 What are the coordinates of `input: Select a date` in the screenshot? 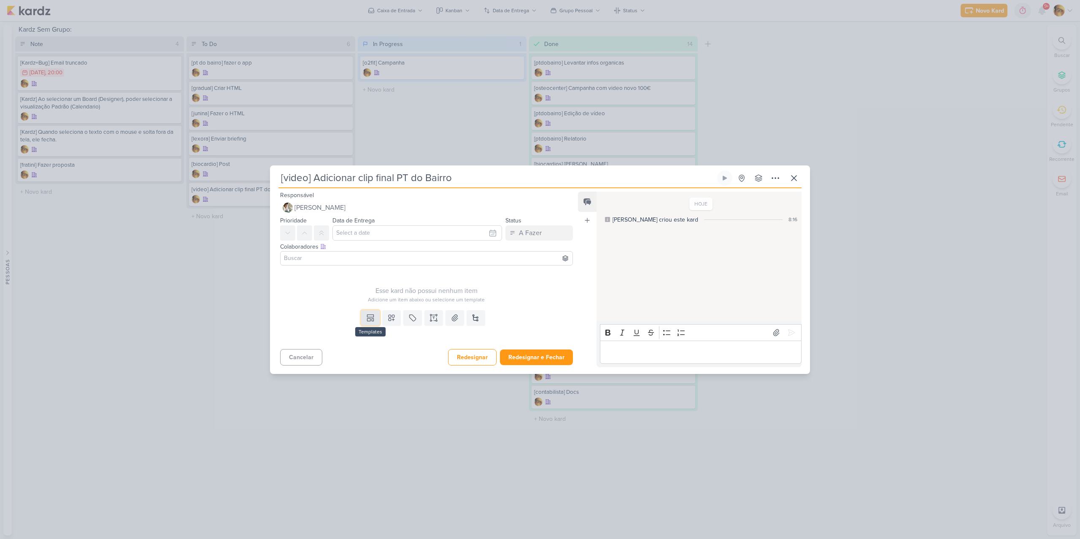 It's located at (417, 233).